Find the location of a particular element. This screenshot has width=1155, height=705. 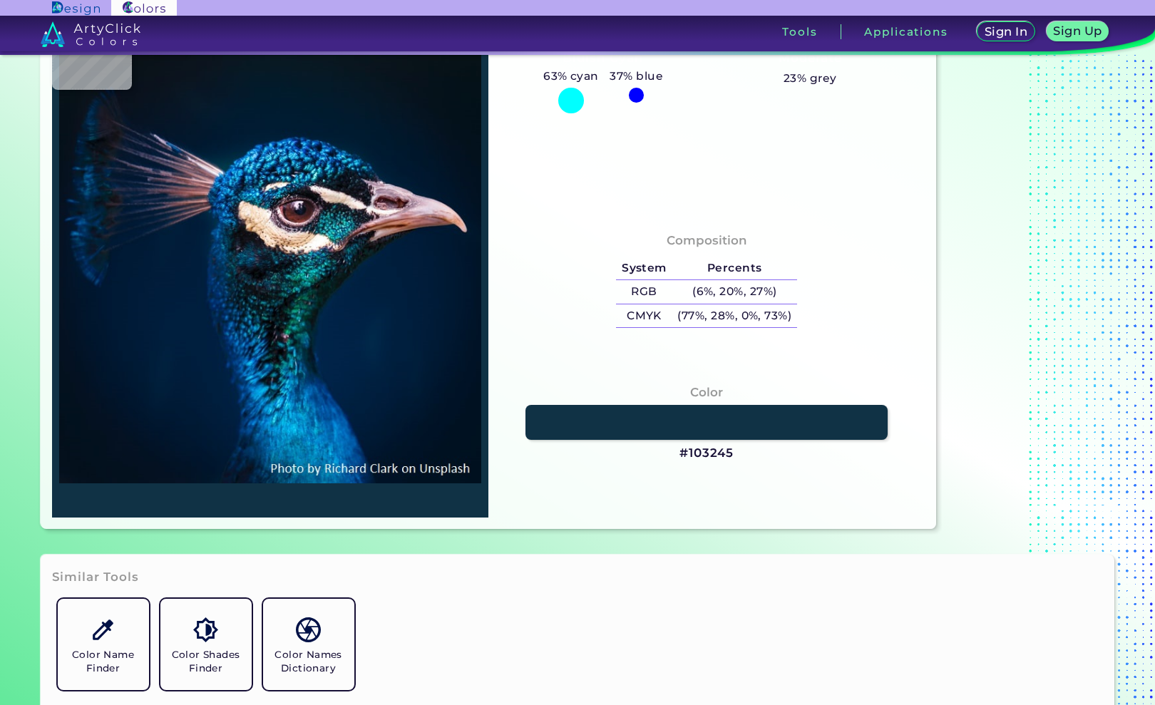

h5: (77%, 28%, 0%, 73%) is located at coordinates (735, 316).